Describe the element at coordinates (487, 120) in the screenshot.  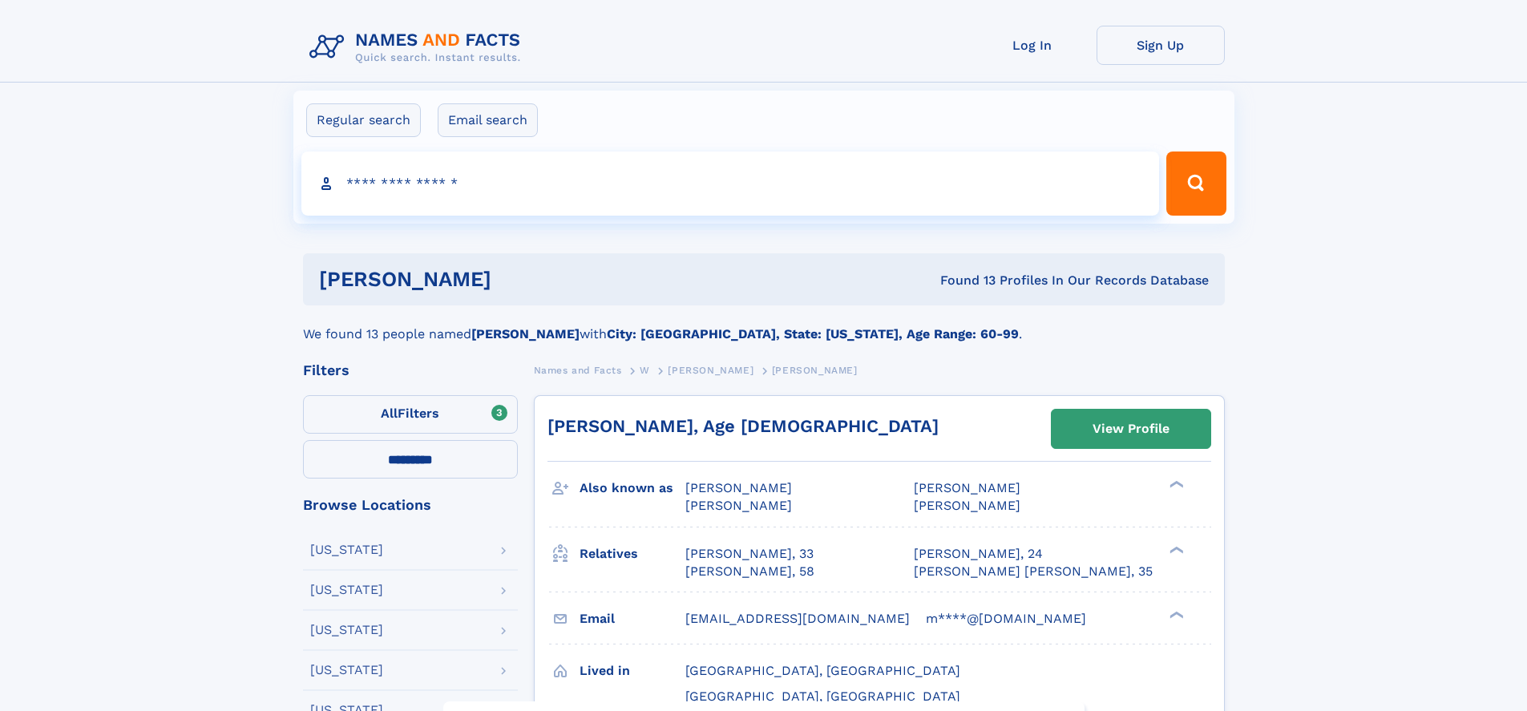
I see `label: Email search` at that location.